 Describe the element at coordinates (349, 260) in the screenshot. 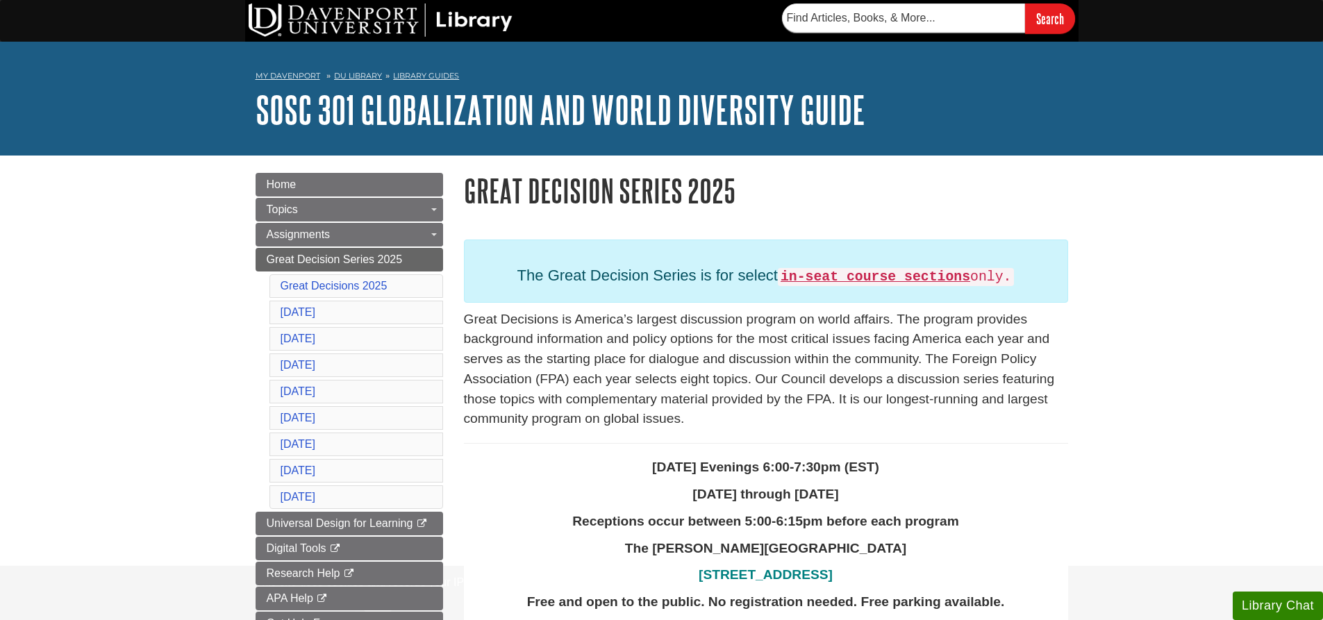

I see `a: Great Decision Series 2025` at that location.